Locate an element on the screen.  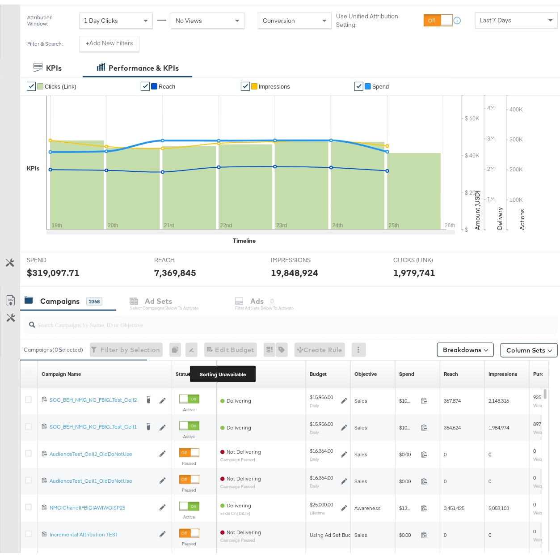
div: SOC_BEH_NMG_KC_FBIG...Test_Cell1 is located at coordinates (94, 422).